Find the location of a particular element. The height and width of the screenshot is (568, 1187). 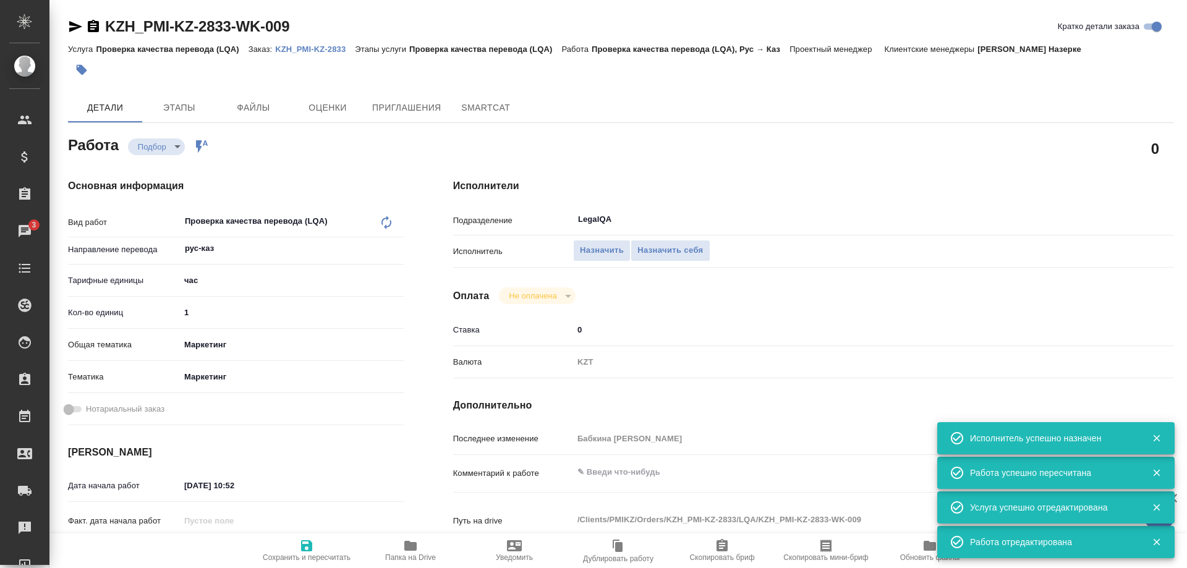

button: Добавить тэг is located at coordinates (82, 70).